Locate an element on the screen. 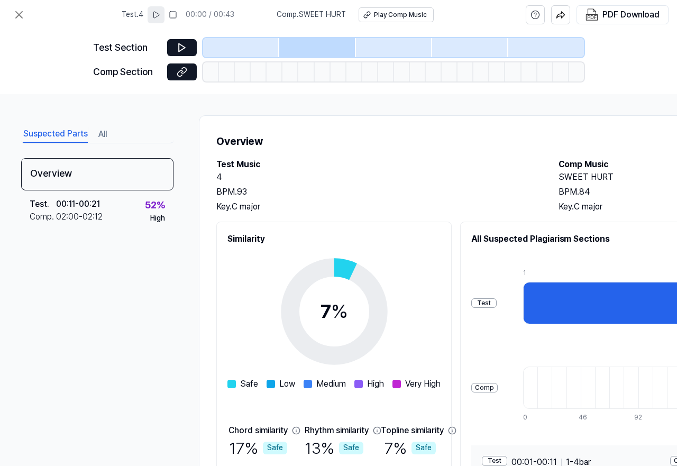  div: Comp . is located at coordinates (43, 217).